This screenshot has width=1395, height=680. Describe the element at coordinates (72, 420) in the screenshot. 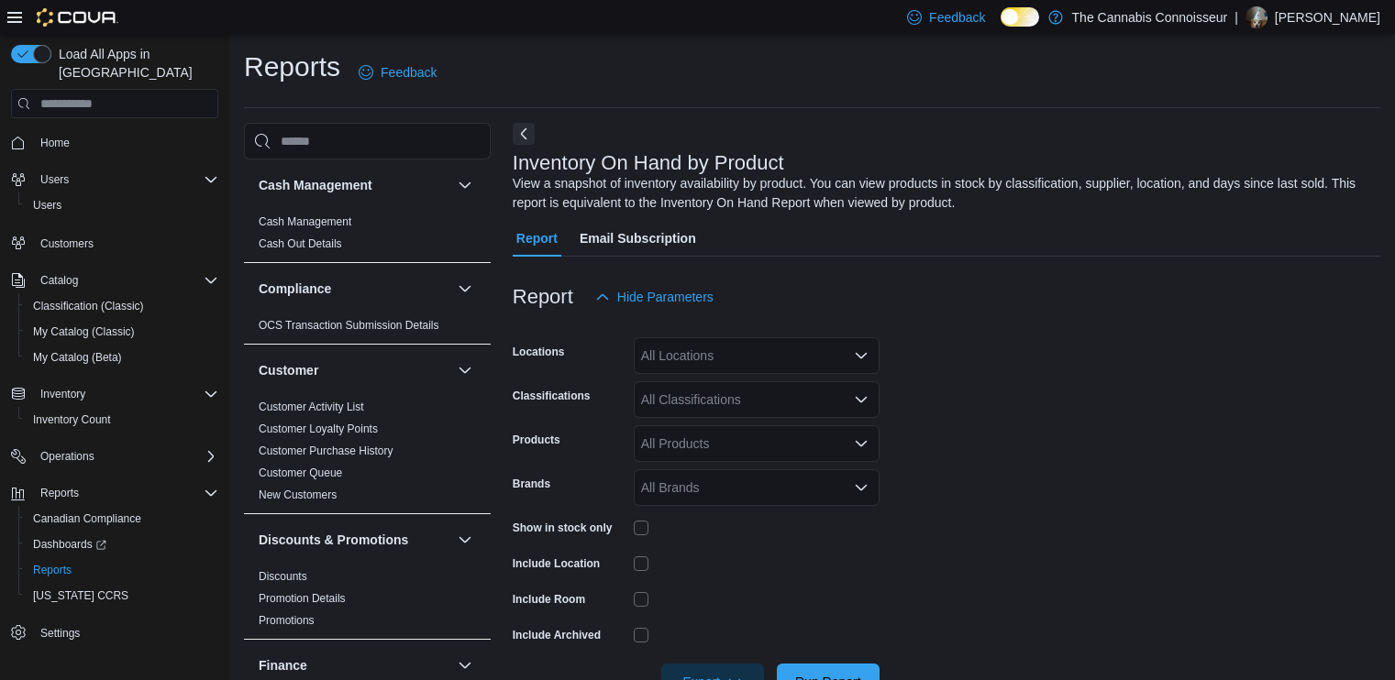

I see `span: Inventory Count` at that location.